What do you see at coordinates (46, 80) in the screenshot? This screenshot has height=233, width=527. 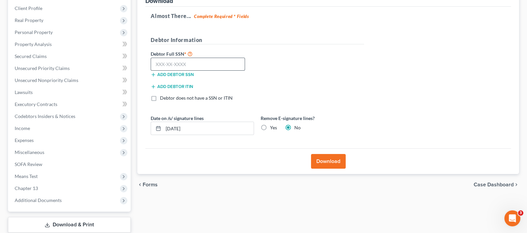 I see `span: Unsecured Nonpriority Claims` at bounding box center [46, 80].